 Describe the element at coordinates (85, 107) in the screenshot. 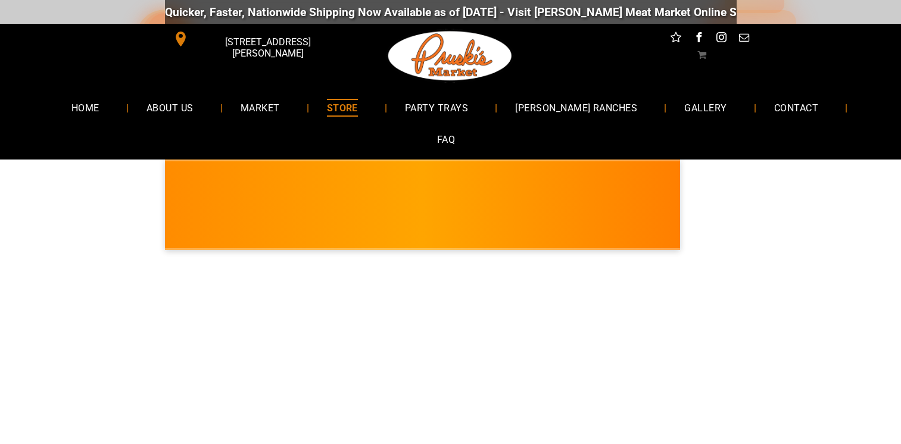

I see `a: HOME` at that location.